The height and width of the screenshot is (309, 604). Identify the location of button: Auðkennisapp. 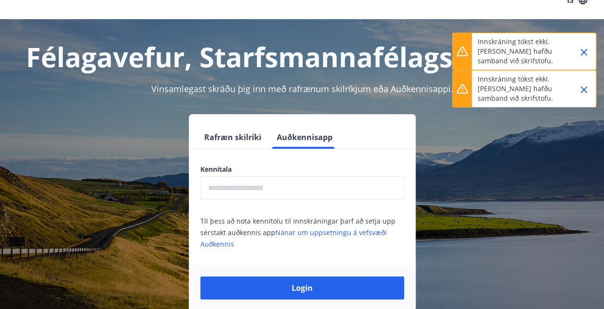
(304, 137).